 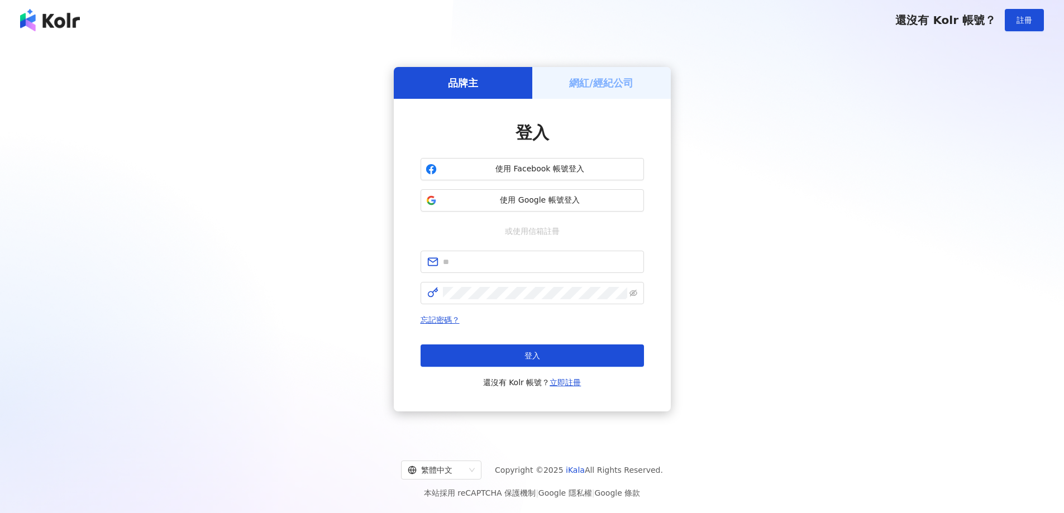 What do you see at coordinates (633, 293) in the screenshot?
I see `span: eye-invisible` at bounding box center [633, 293].